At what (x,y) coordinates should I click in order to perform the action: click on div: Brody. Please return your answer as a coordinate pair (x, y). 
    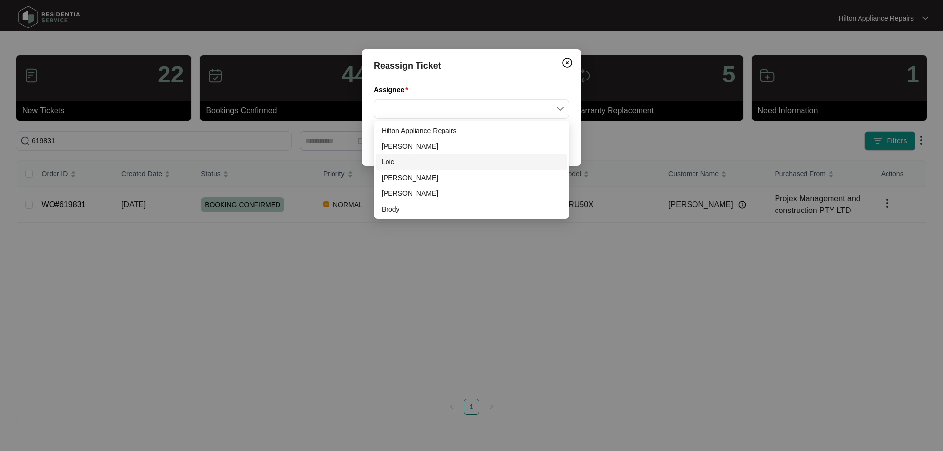
    Looking at the image, I should click on (471, 209).